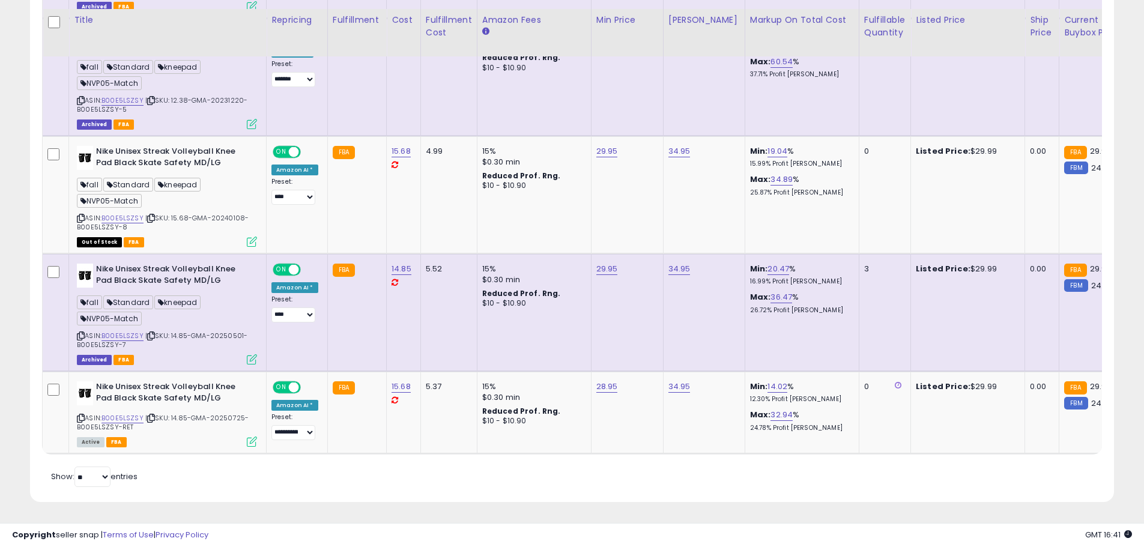  I want to click on th: The percentage added to the cost of goods (COGS) that forms the calculator for Min & Max prices., so click(802, 32).